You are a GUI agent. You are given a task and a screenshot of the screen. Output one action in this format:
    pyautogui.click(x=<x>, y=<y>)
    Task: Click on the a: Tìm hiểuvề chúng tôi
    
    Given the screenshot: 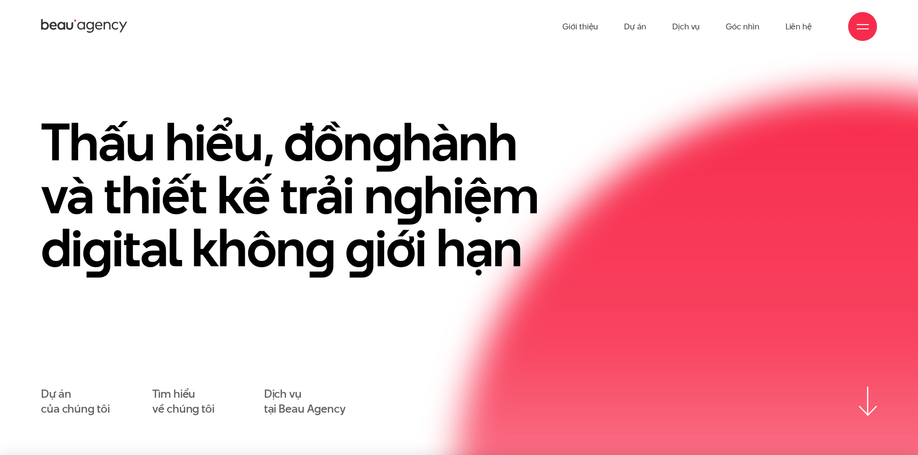 What is the action you would take?
    pyautogui.click(x=183, y=402)
    